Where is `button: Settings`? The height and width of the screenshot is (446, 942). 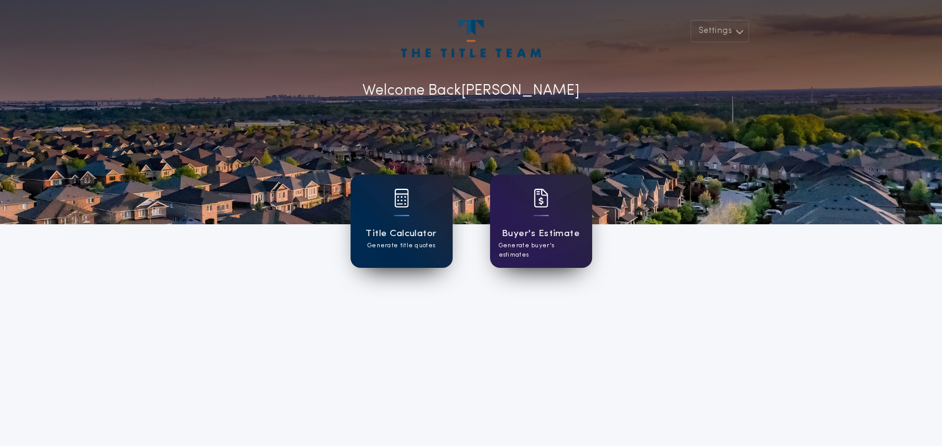
button: Settings is located at coordinates (720, 31).